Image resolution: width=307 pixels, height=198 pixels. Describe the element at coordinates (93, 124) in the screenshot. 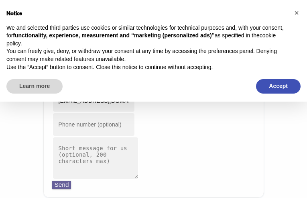

I see `input: Phone number (optional)` at that location.